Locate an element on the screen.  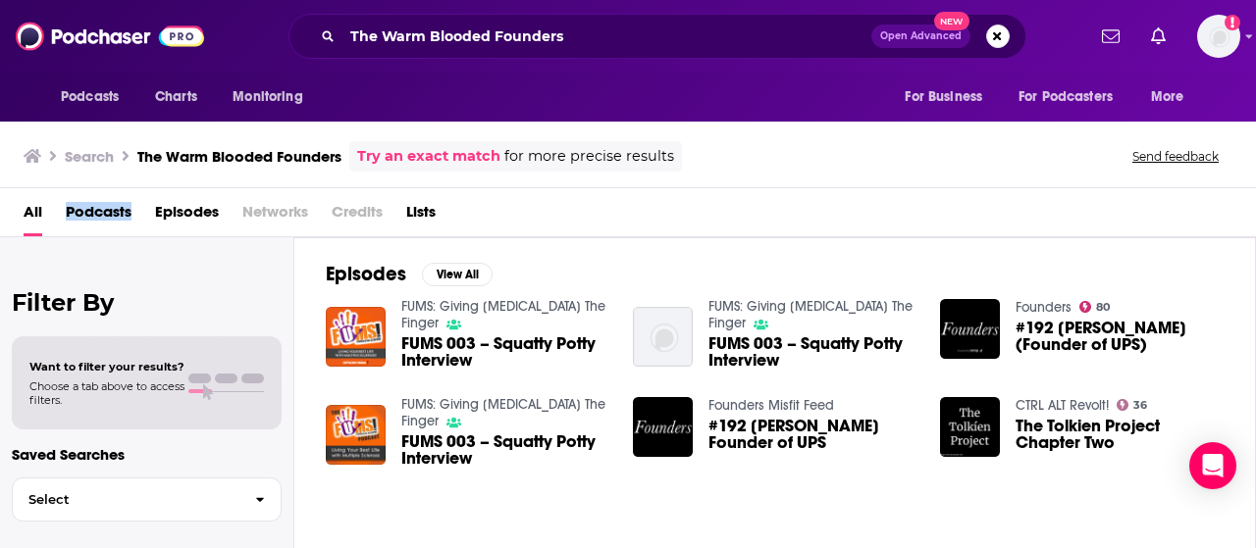
span: Lists is located at coordinates (421, 216).